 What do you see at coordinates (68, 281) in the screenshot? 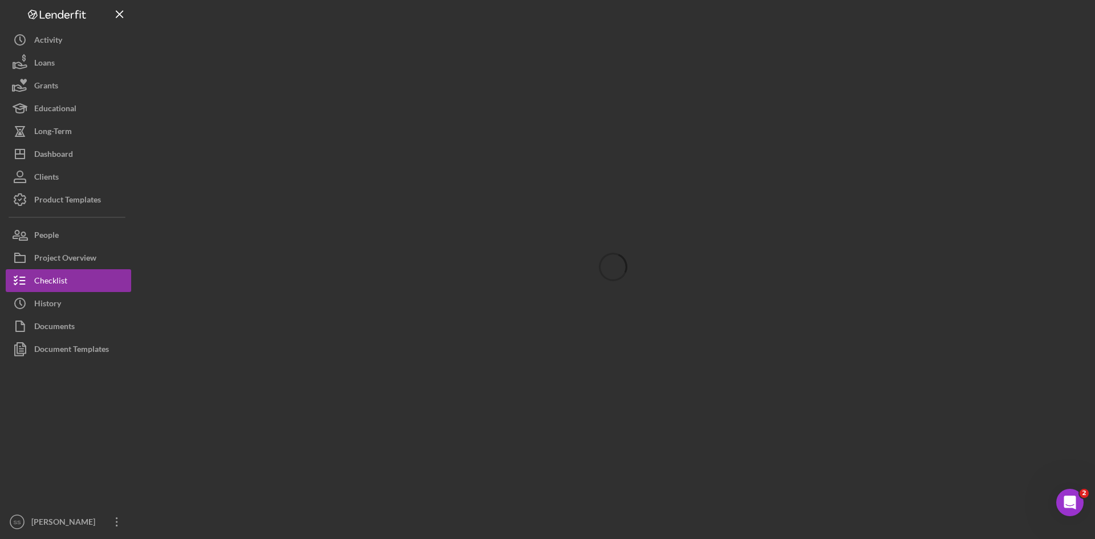
I see `a: Checklist` at bounding box center [68, 281].